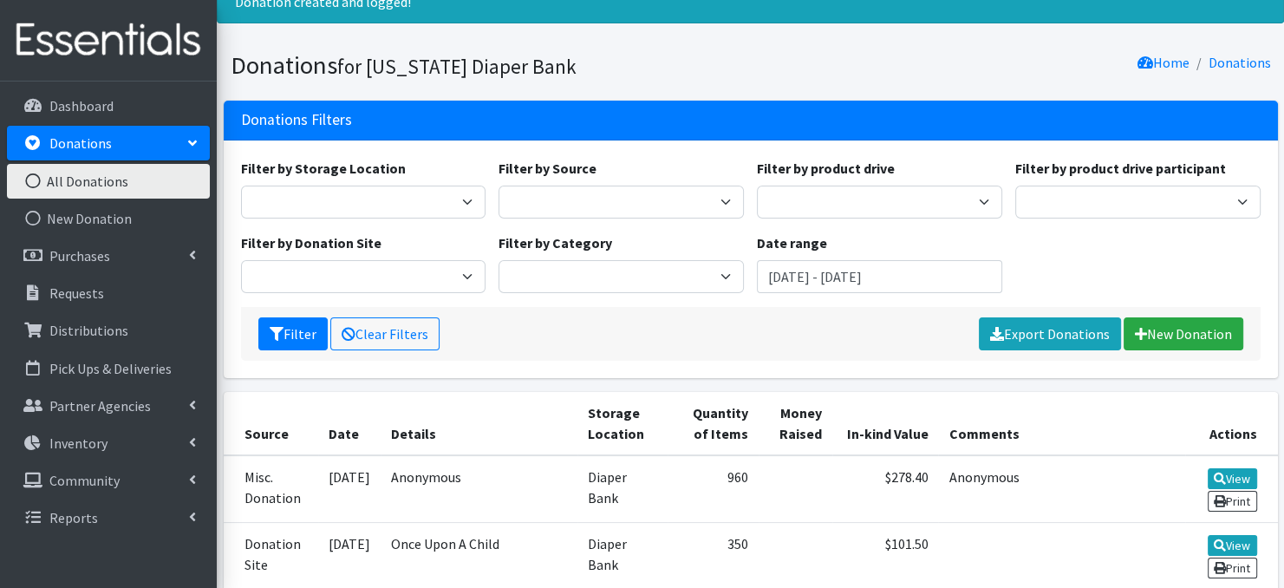 The height and width of the screenshot is (588, 1284). What do you see at coordinates (1061, 423) in the screenshot?
I see `th: Comments` at bounding box center [1061, 423].